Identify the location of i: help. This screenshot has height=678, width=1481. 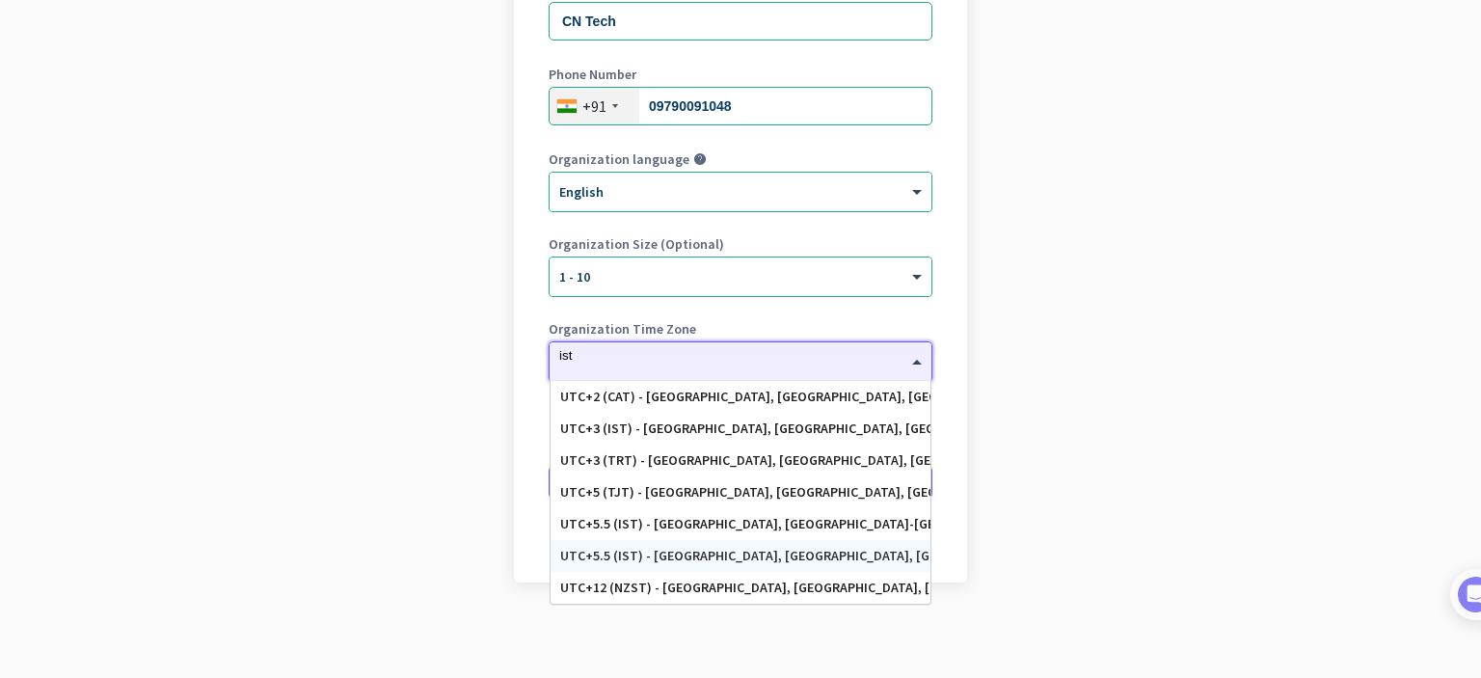
(700, 159).